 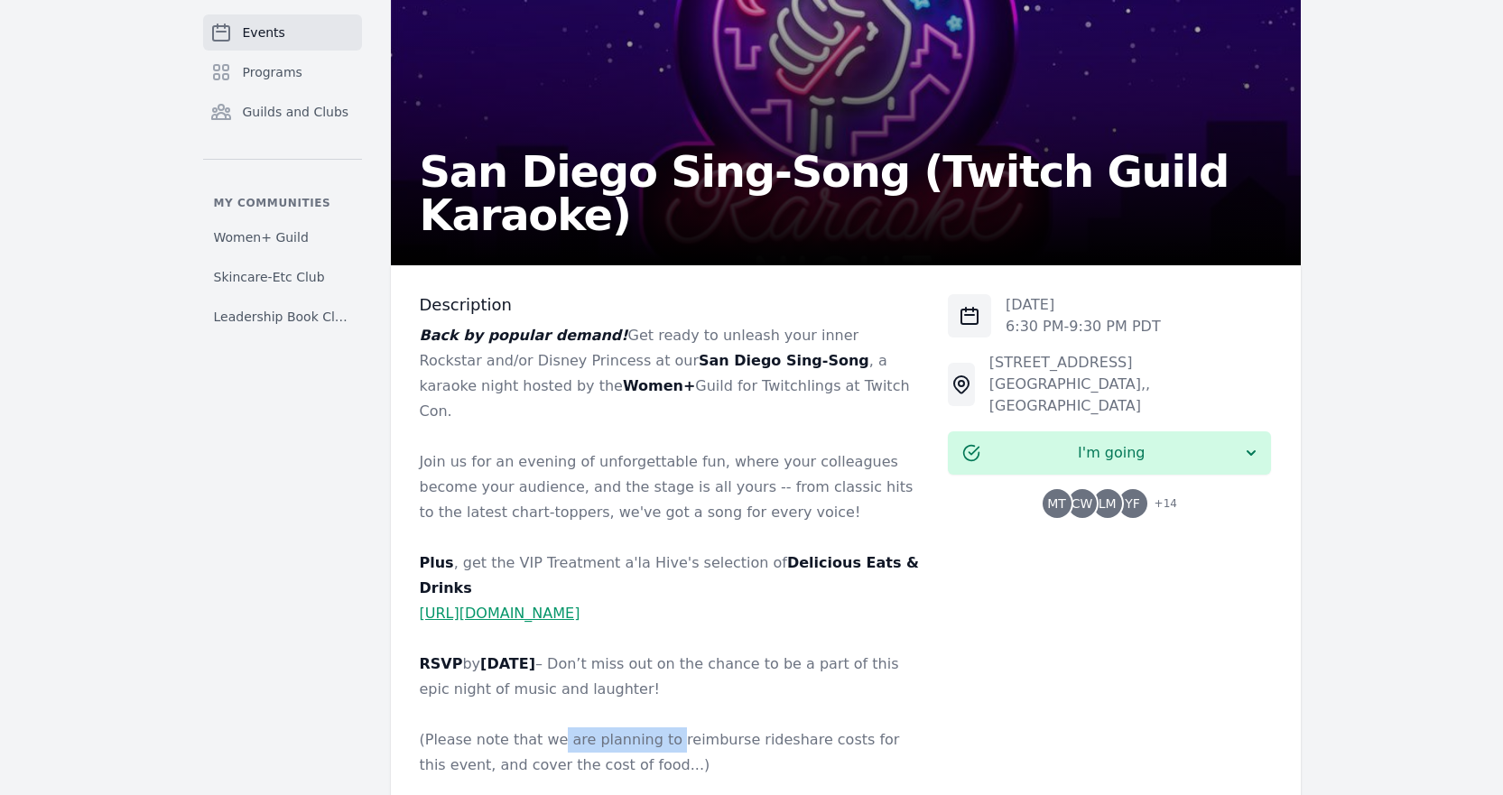 What do you see at coordinates (524, 335) in the screenshot?
I see `em: Back by popular demand!` at bounding box center [524, 335].